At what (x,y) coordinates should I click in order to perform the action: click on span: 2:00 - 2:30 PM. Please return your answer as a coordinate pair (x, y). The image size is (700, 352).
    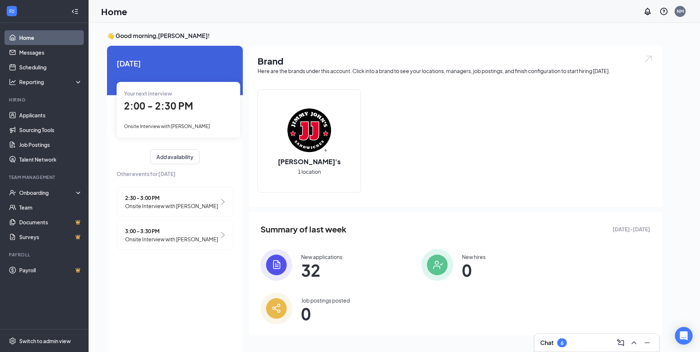
    Looking at the image, I should click on (158, 105).